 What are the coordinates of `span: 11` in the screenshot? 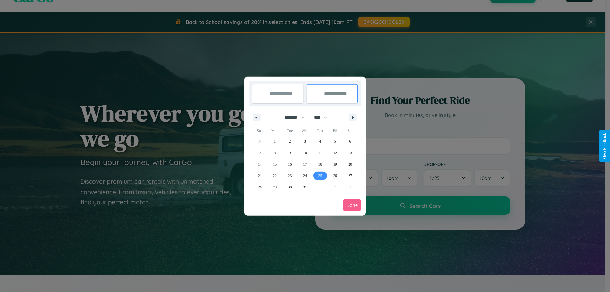 It's located at (320, 153).